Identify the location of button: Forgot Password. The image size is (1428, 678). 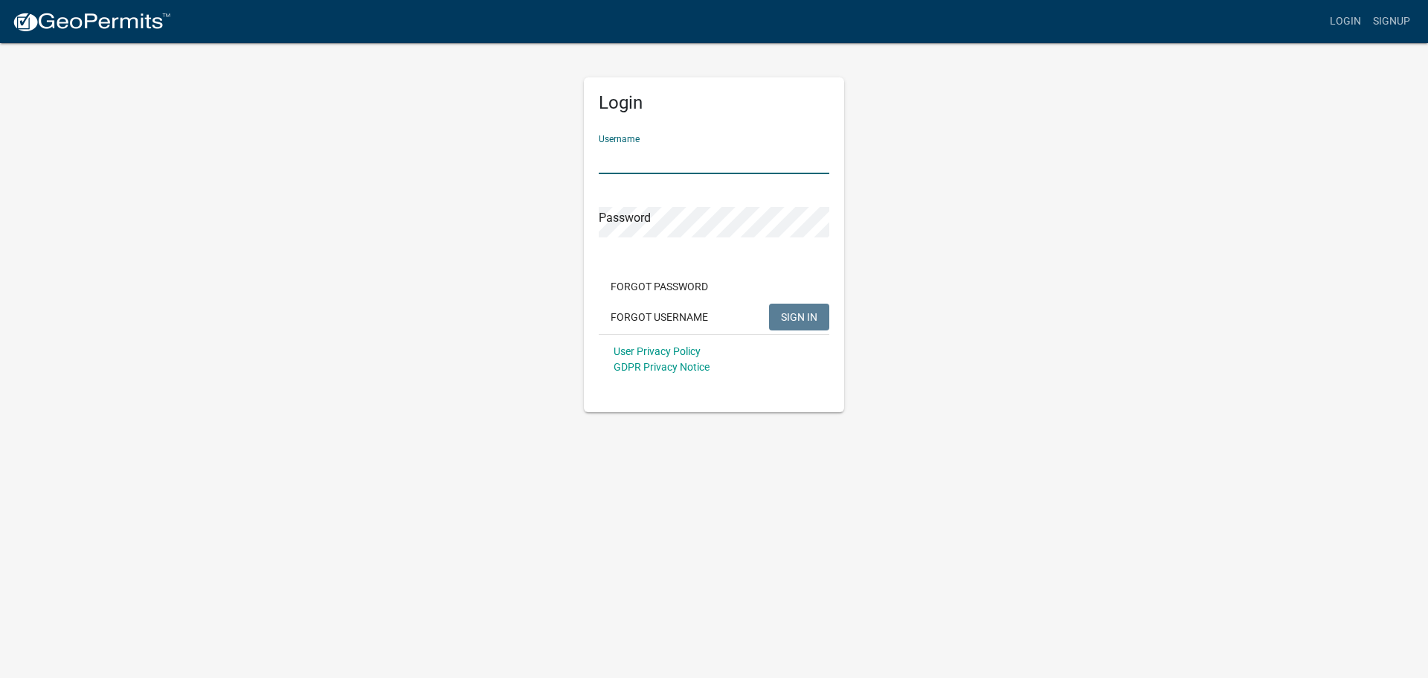
(659, 286).